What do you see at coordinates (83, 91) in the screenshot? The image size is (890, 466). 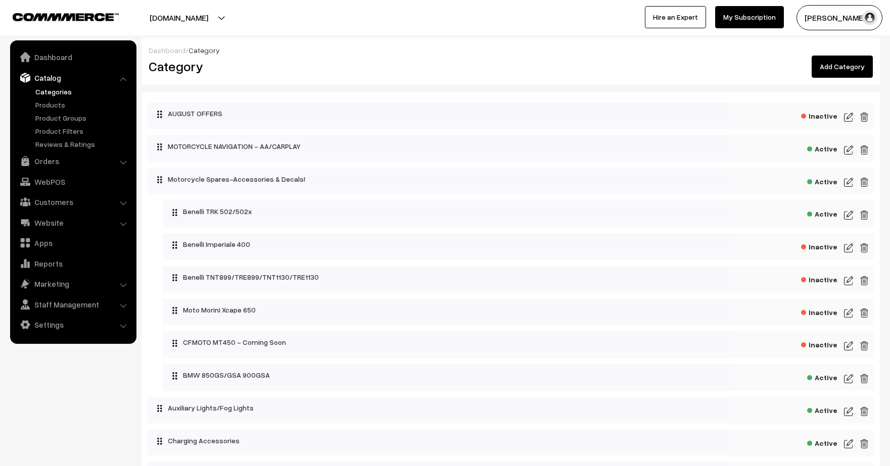 I see `a: Categories` at bounding box center [83, 91].